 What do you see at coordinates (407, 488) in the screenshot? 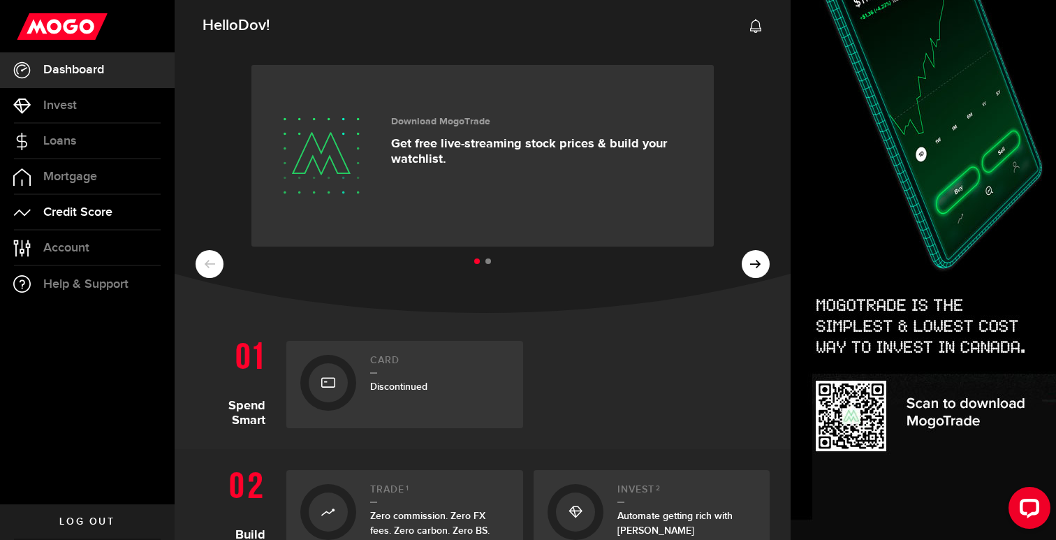
I see `sup: 1` at bounding box center [407, 488].